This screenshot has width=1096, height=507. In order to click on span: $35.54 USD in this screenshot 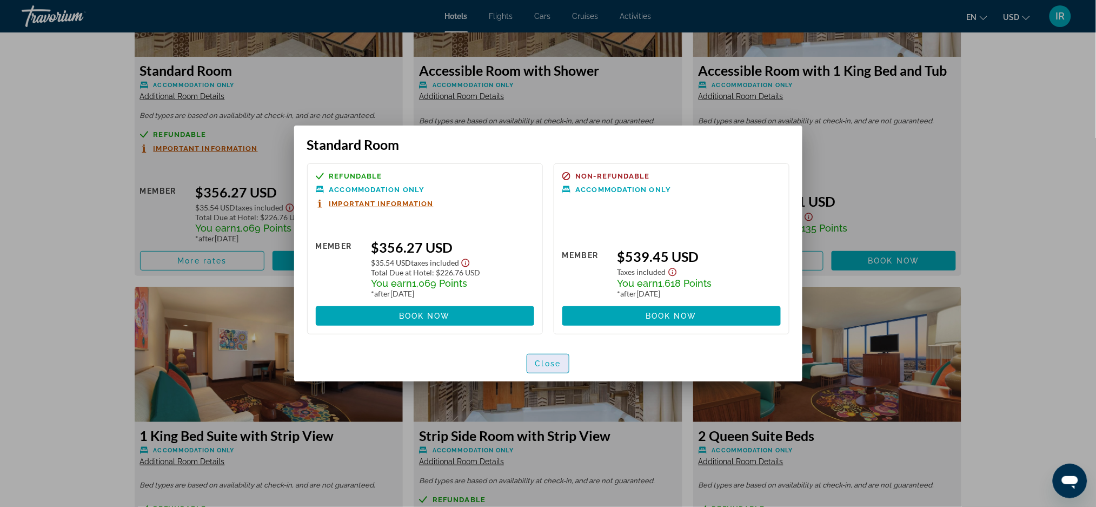, I will do `click(391, 262)`.